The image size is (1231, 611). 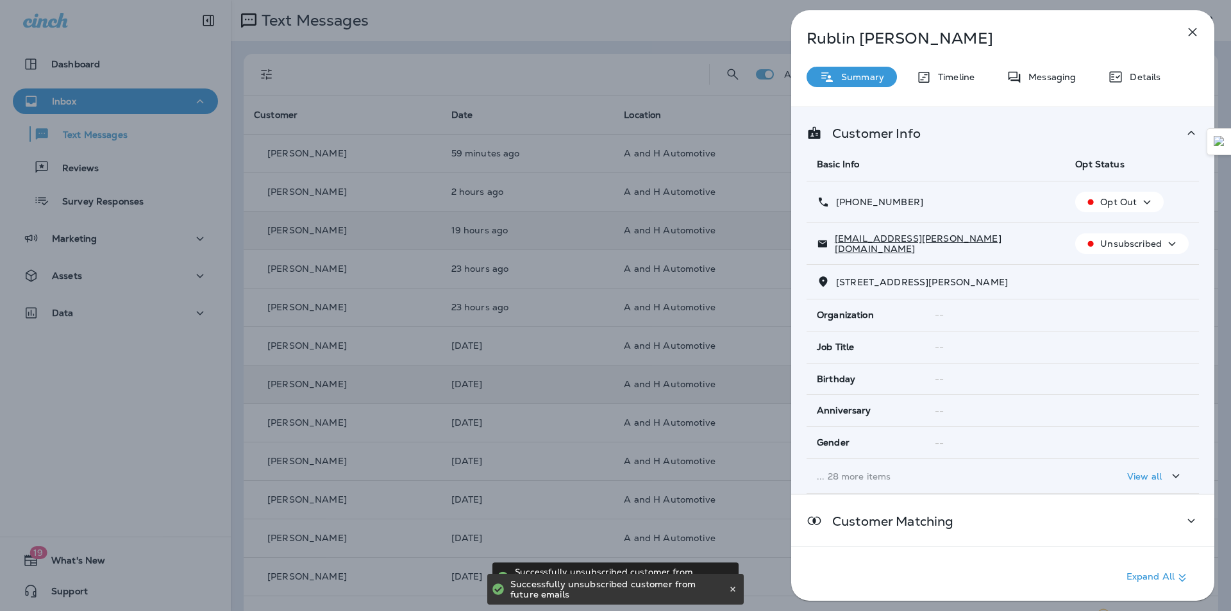 I want to click on p: Summary, so click(x=859, y=77).